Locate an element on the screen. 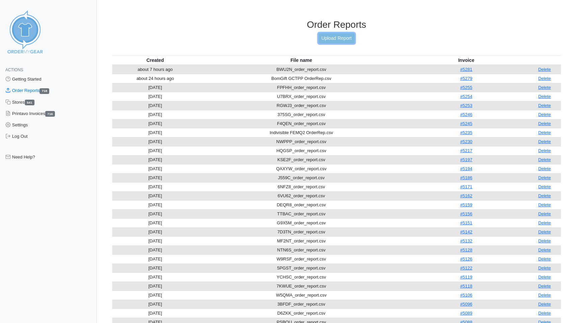 This screenshot has height=323, width=580. a: #5118 is located at coordinates (466, 286).